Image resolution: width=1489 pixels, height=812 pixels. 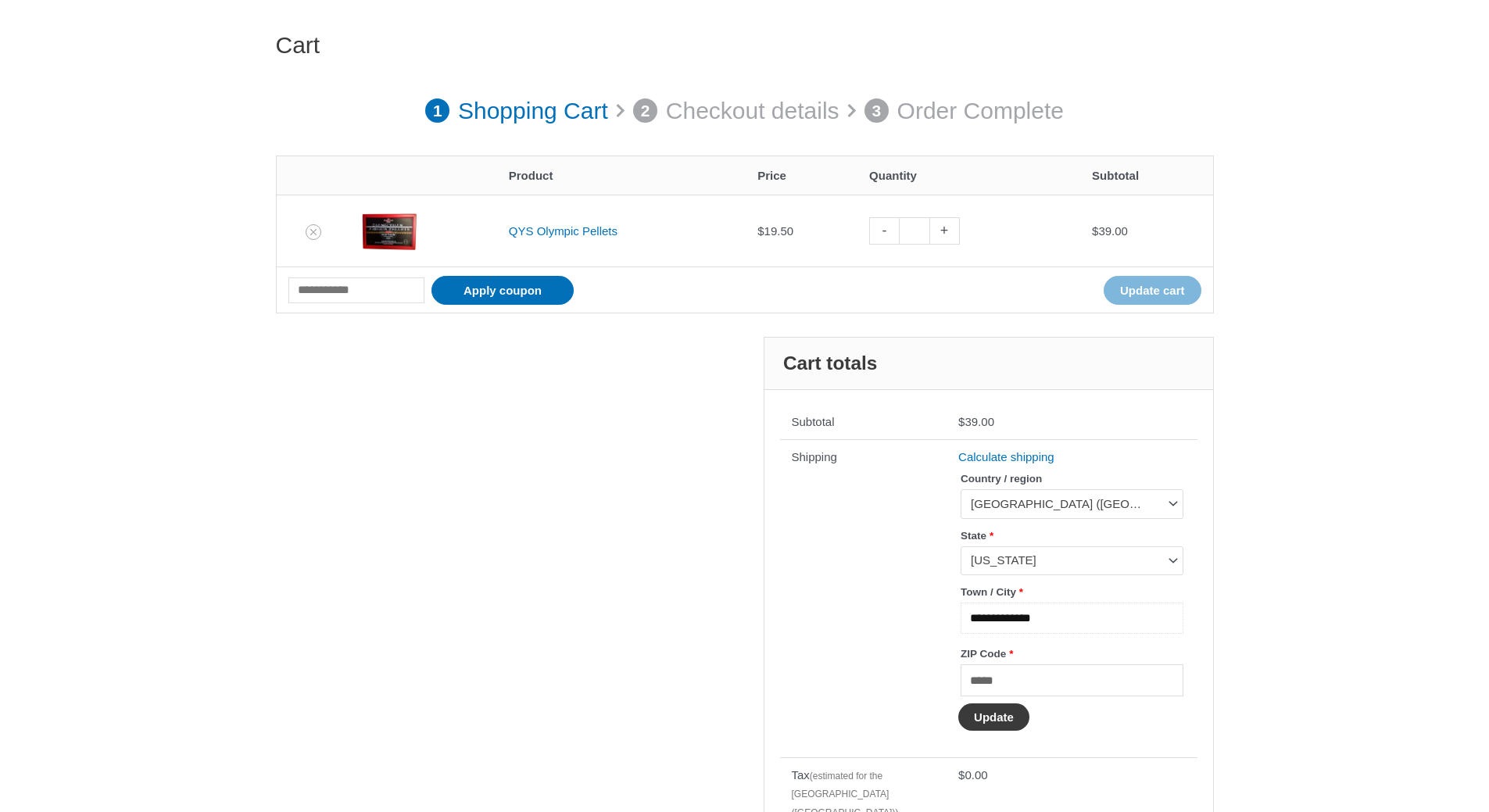 I want to click on button: Apply coupon, so click(x=502, y=290).